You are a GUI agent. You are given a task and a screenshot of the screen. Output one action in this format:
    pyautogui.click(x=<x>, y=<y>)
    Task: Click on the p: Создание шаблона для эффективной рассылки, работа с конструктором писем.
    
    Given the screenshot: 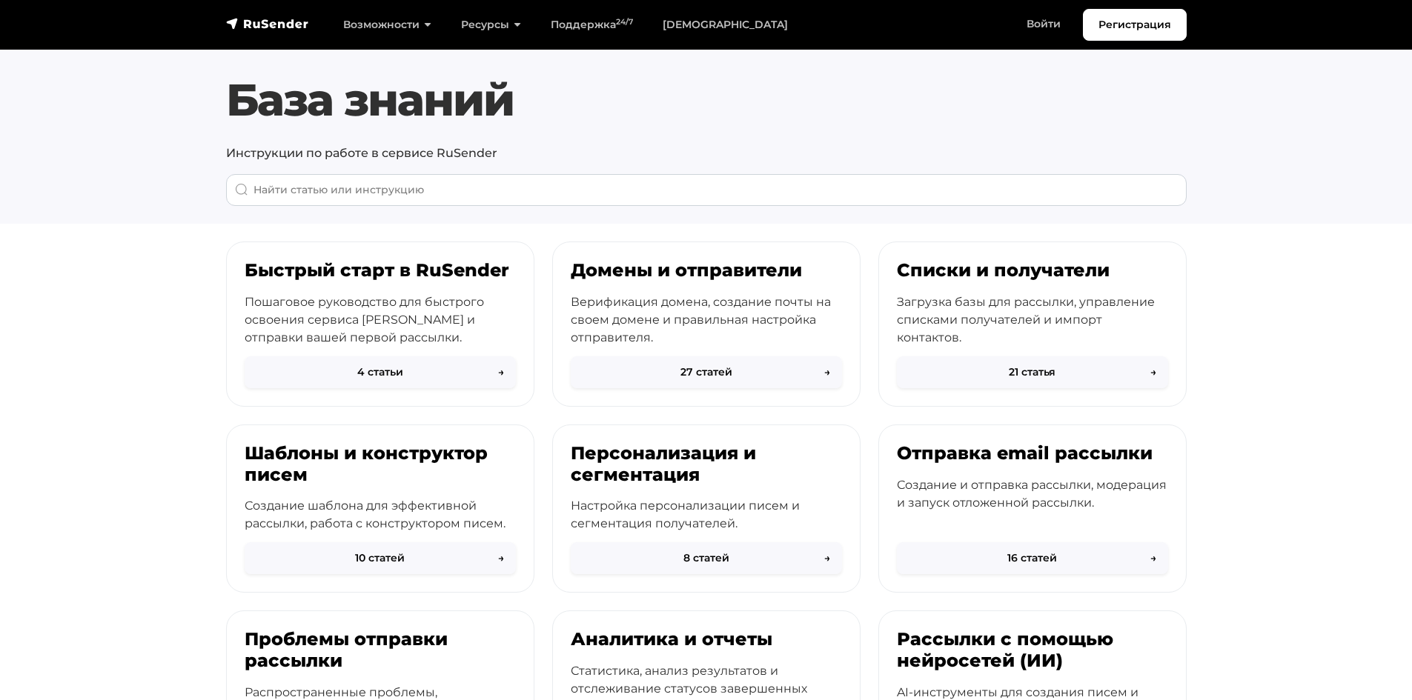 What is the action you would take?
    pyautogui.click(x=380, y=515)
    